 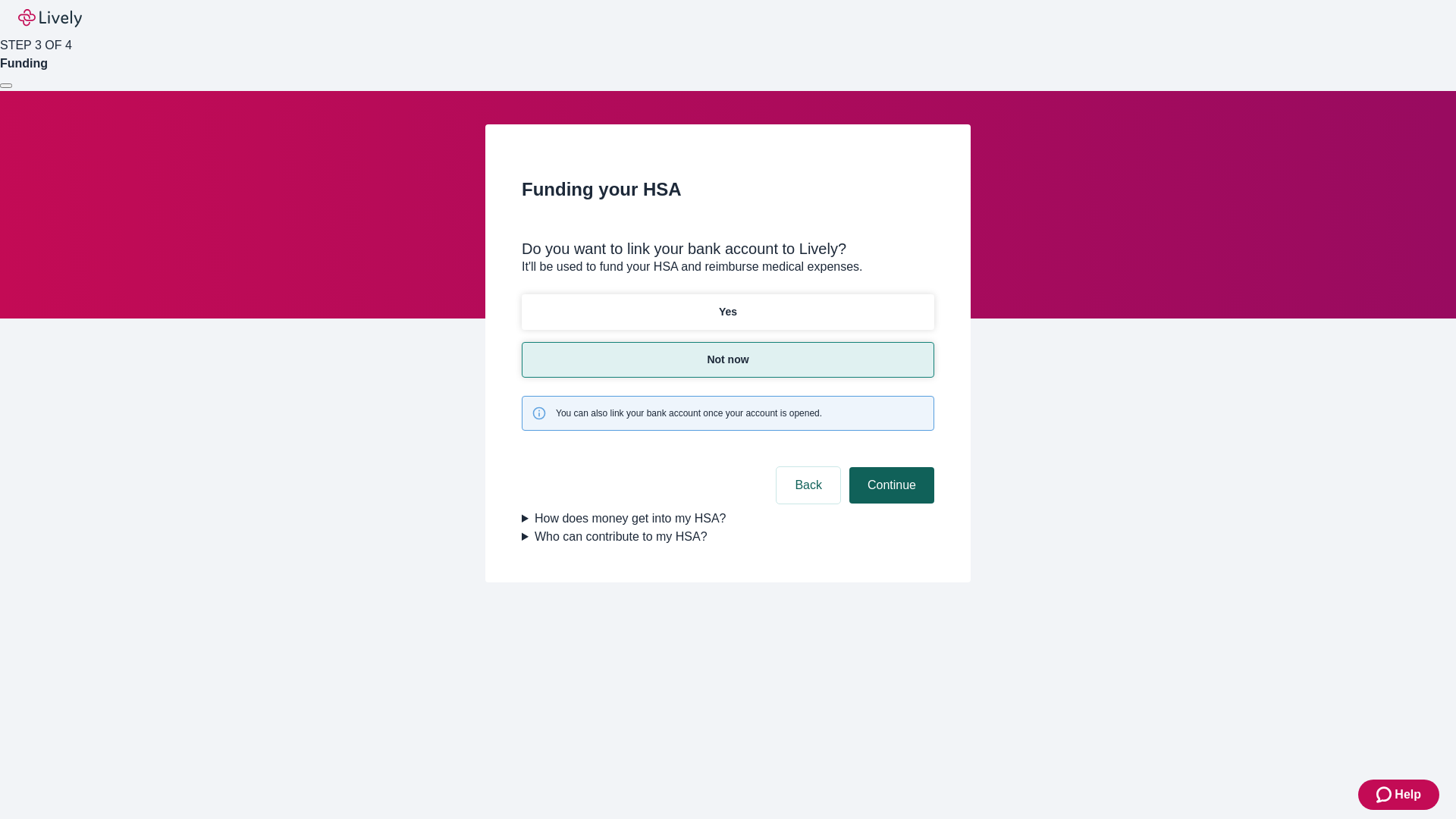 I want to click on button: Zendesk support iconHelp, so click(x=1399, y=794).